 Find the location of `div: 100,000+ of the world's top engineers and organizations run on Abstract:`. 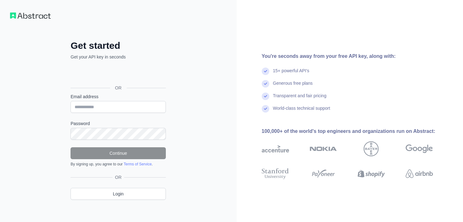

div: 100,000+ of the world's top engineers and organizations run on Abstract: is located at coordinates (357, 132).